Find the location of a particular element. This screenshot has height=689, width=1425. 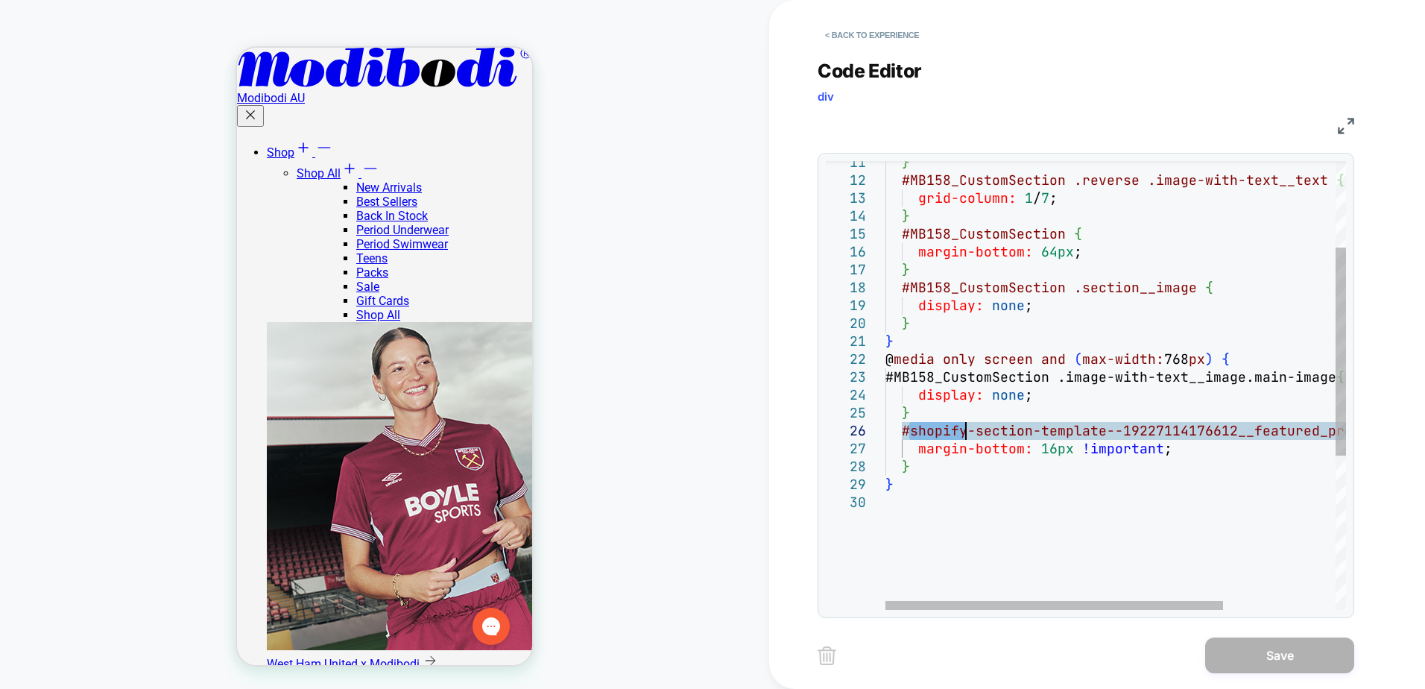

span: media is located at coordinates (914, 359).